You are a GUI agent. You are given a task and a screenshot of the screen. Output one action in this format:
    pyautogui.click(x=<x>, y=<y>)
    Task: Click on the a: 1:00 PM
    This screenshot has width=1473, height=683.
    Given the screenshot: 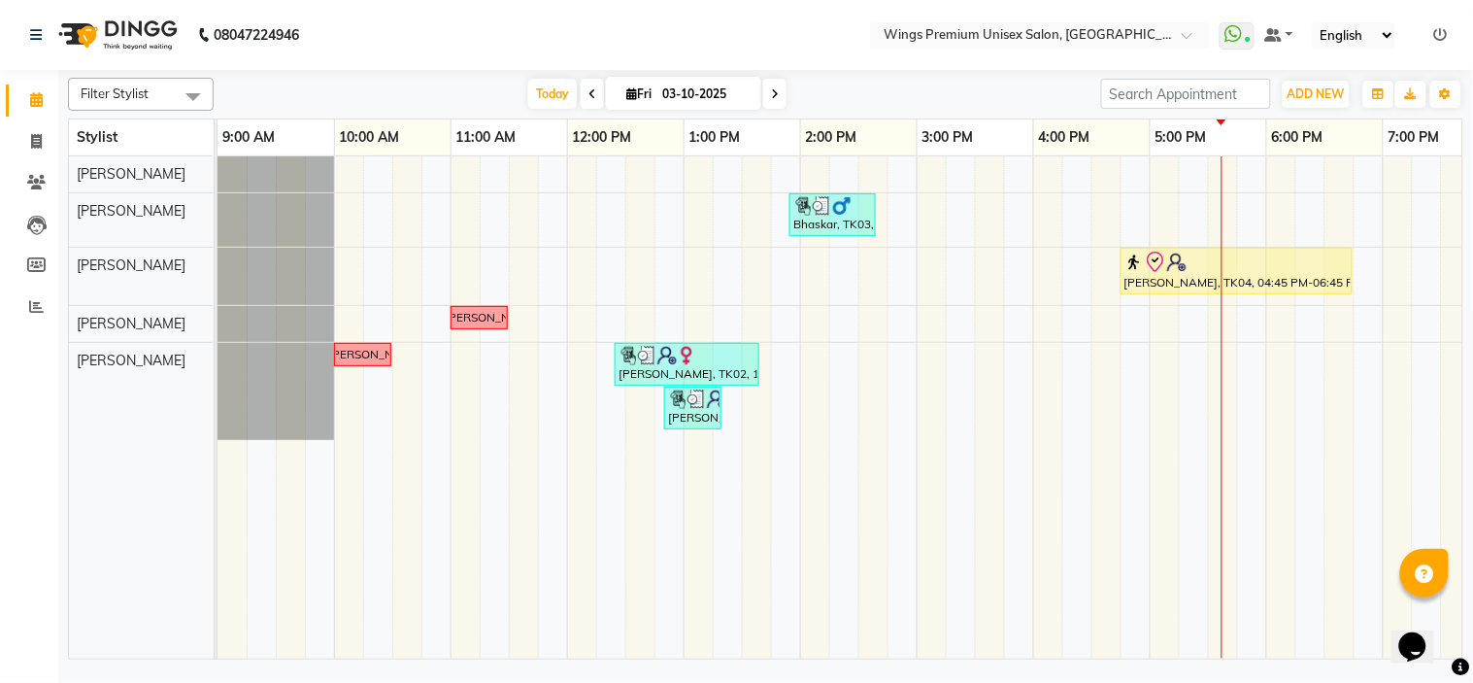 What is the action you would take?
    pyautogui.click(x=715, y=137)
    